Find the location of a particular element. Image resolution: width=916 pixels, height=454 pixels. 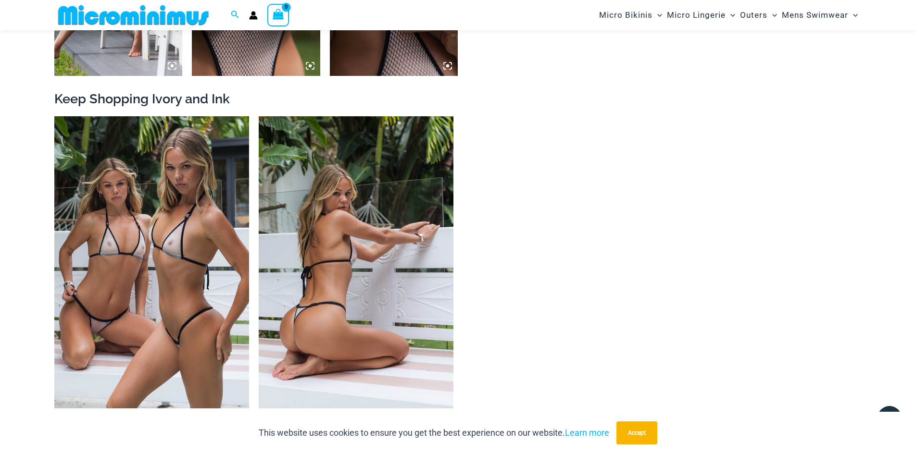

span: Mens Swimwear is located at coordinates (815, 15).